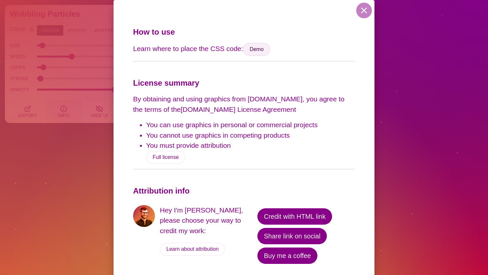 The height and width of the screenshot is (275, 488). What do you see at coordinates (292, 236) in the screenshot?
I see `button: Share link on social` at bounding box center [292, 236].